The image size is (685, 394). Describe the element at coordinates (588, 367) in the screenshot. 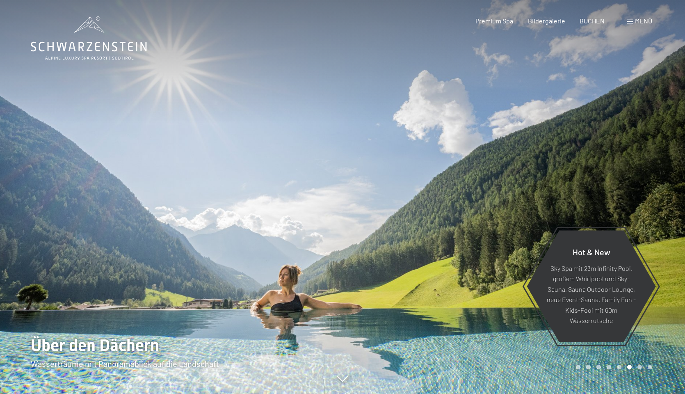

I see `div: Carousel Page 2` at that location.